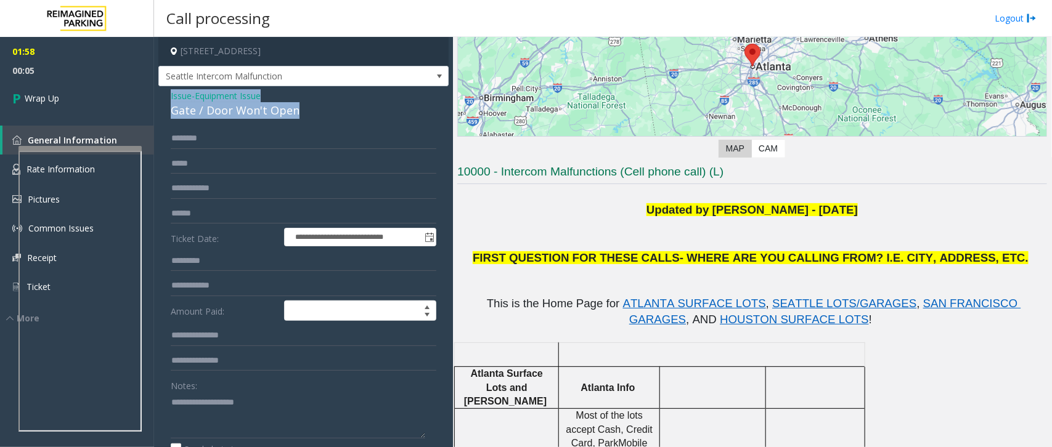 The width and height of the screenshot is (1052, 447). I want to click on span: Decrease value, so click(427, 316).